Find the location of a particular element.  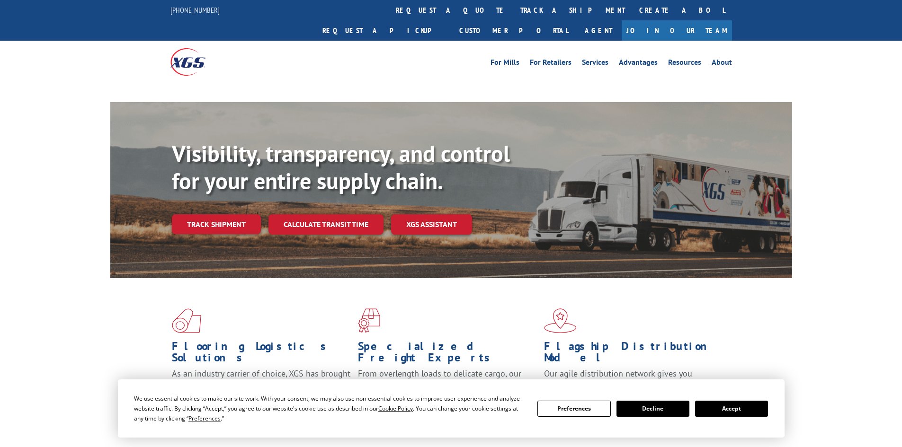

b: Visibility, transparency, and control for your entire supply chain. is located at coordinates (341, 167).